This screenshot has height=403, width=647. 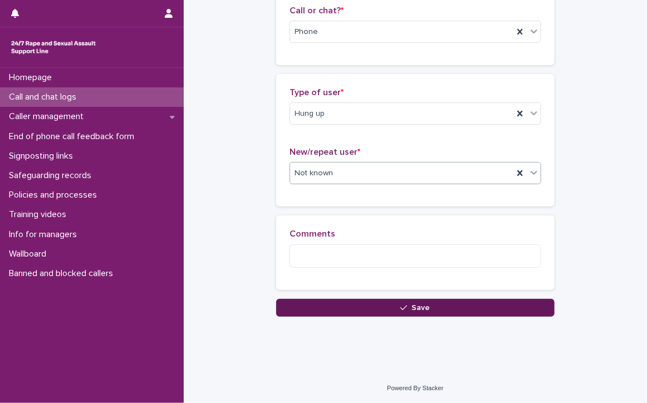 I want to click on a: Powered By Stacker, so click(x=415, y=388).